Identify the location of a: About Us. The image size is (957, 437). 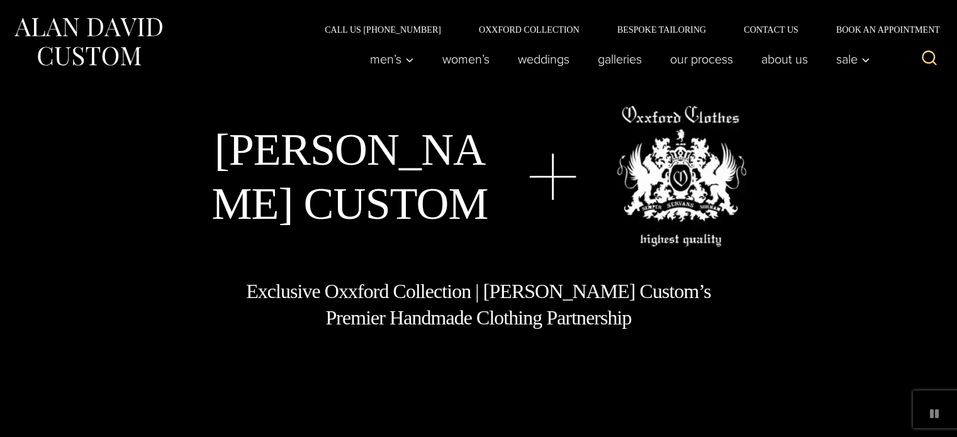
(785, 59).